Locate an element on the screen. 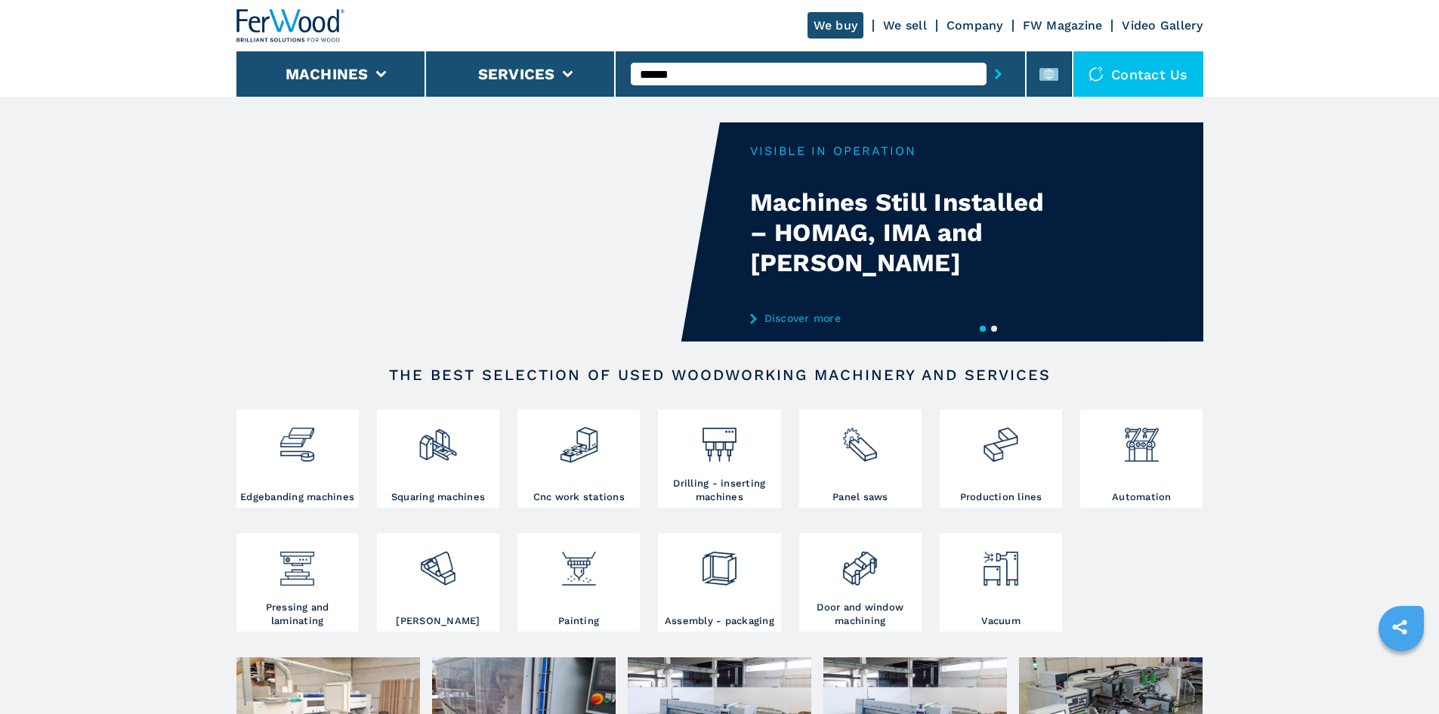 Image resolution: width=1439 pixels, height=714 pixels. div: Contact us is located at coordinates (1139, 74).